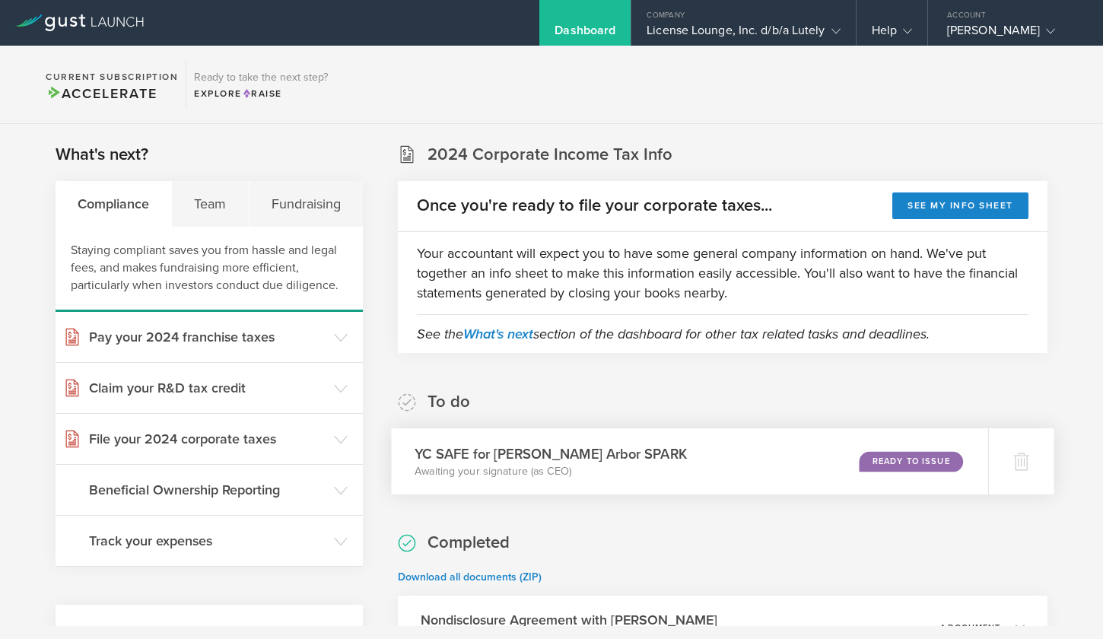 The image size is (1103, 639). I want to click on div: Fundraising, so click(306, 204).